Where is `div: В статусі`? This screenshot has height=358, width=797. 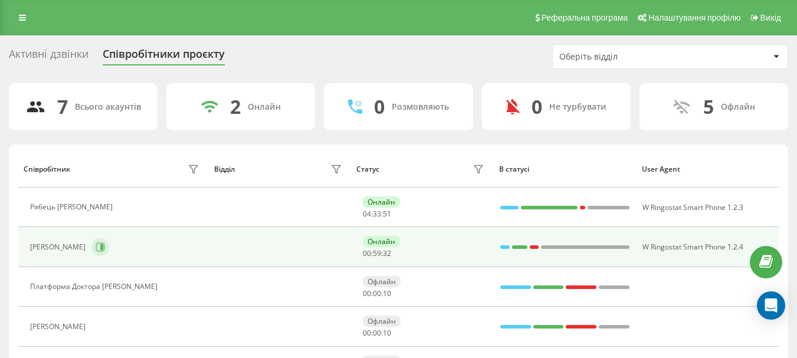
div: В статусі is located at coordinates (564, 169).